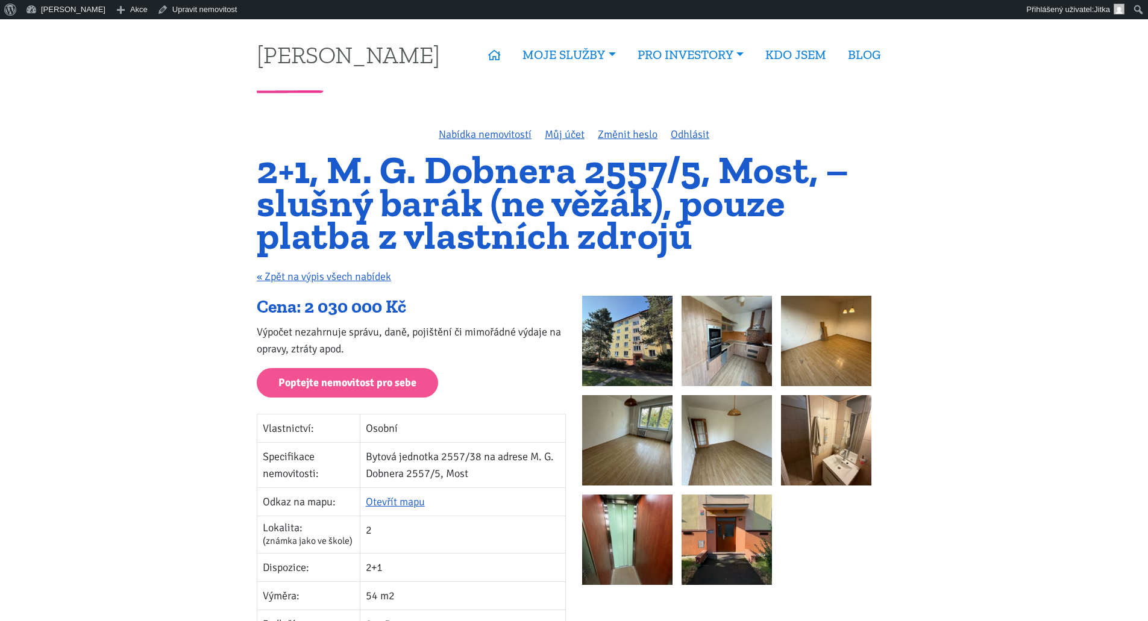 The width and height of the screenshot is (1148, 621). I want to click on a: Odhlásit, so click(690, 134).